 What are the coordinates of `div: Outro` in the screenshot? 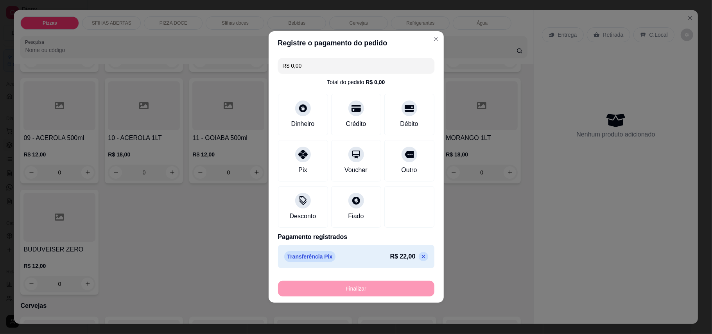 It's located at (409, 170).